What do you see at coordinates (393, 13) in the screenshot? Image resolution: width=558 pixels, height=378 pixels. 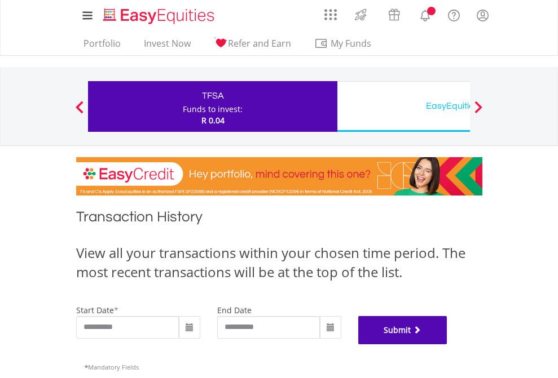 I see `a: Vouchers` at bounding box center [393, 13].